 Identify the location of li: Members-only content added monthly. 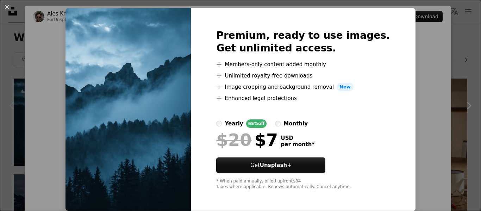
(303, 64).